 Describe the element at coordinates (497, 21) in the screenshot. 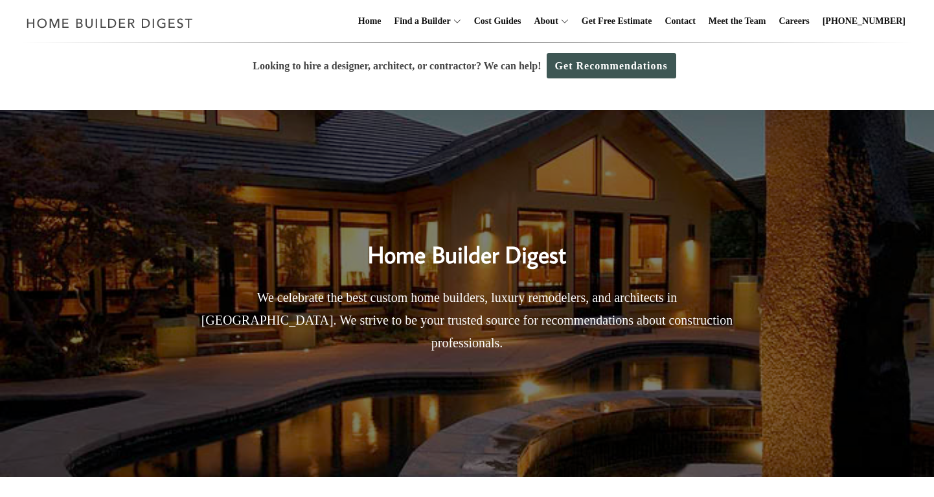

I see `a: Cost Guides` at that location.